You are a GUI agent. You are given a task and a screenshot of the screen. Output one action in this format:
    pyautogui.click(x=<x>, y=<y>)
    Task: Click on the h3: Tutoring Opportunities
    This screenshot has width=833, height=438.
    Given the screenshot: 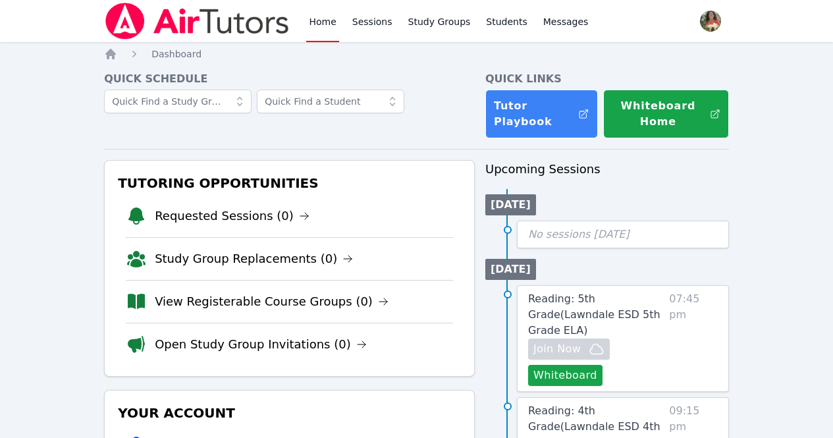 What is the action you would take?
    pyautogui.click(x=289, y=183)
    